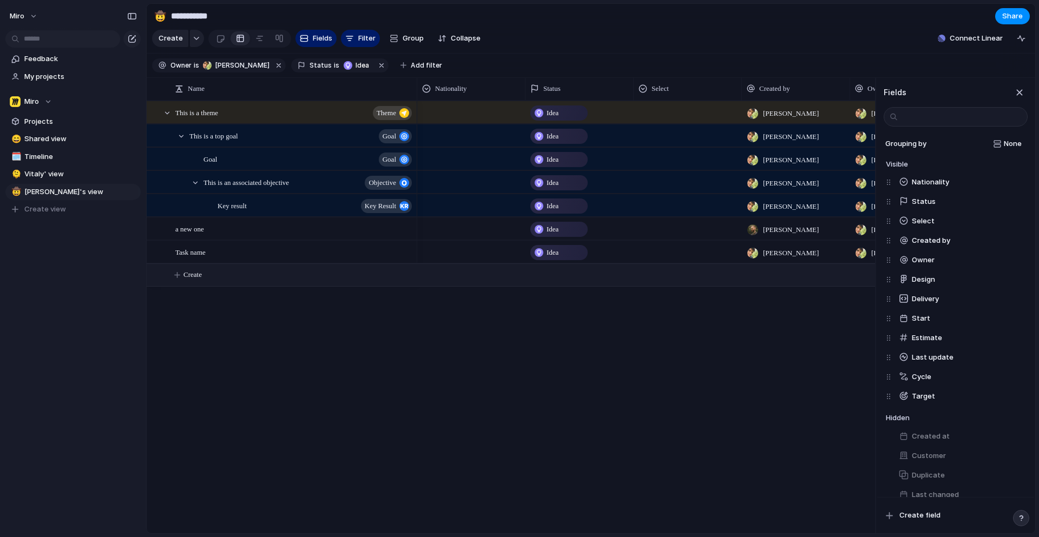 The height and width of the screenshot is (537, 1039). What do you see at coordinates (957, 260) in the screenshot?
I see `div: Owner` at bounding box center [957, 260].